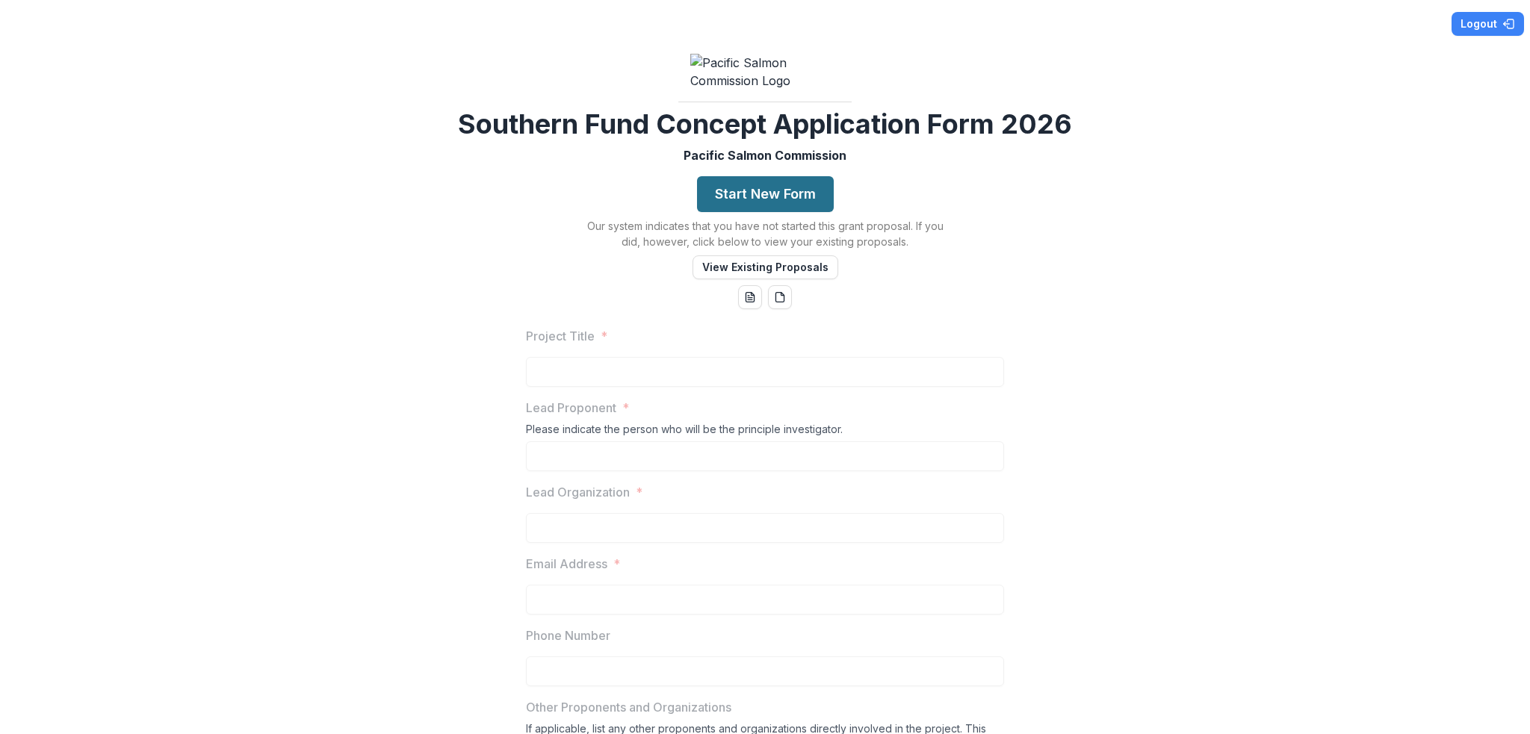  What do you see at coordinates (765, 72) in the screenshot?
I see `img: Pacific Salmon Commission Logo` at bounding box center [765, 72].